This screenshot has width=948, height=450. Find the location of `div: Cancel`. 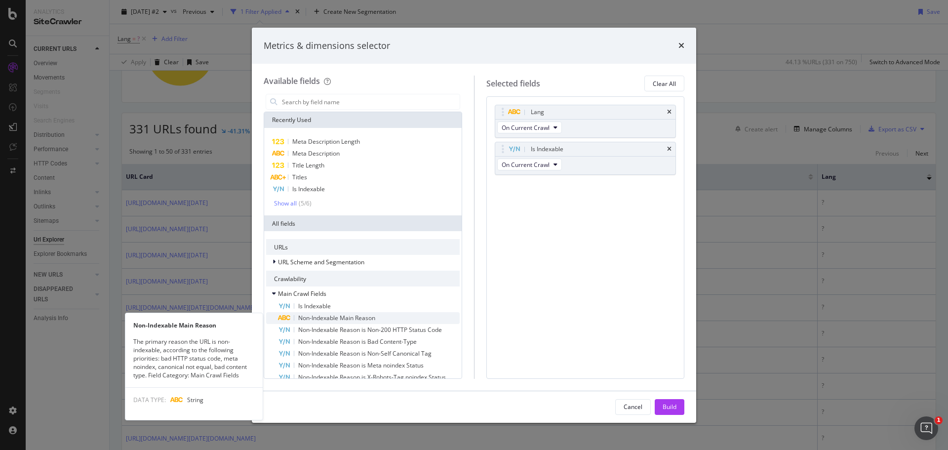

div: Cancel is located at coordinates (633, 406).